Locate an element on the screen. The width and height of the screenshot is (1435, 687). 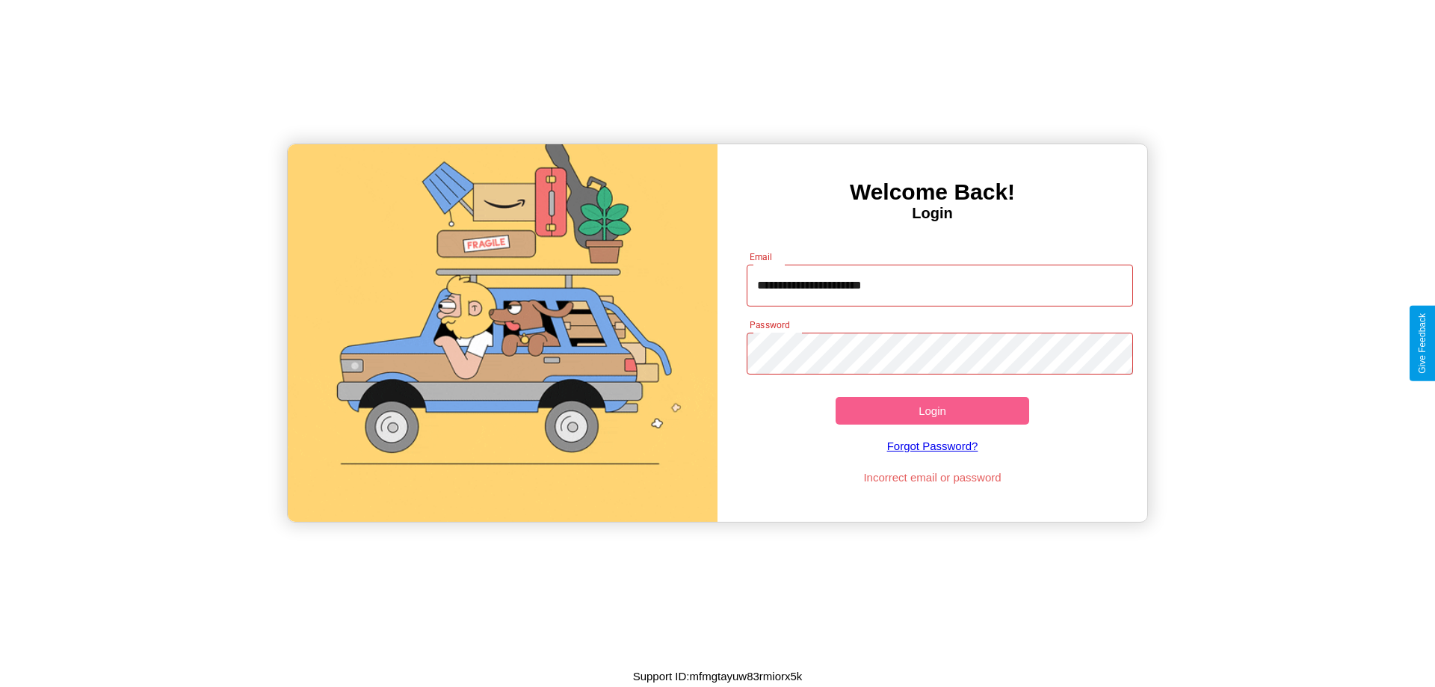
div: Give Feedback is located at coordinates (1422, 343).